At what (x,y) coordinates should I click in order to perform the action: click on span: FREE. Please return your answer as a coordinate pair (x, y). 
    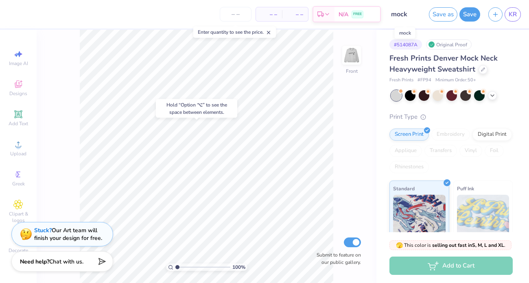
    Looking at the image, I should click on (358, 14).